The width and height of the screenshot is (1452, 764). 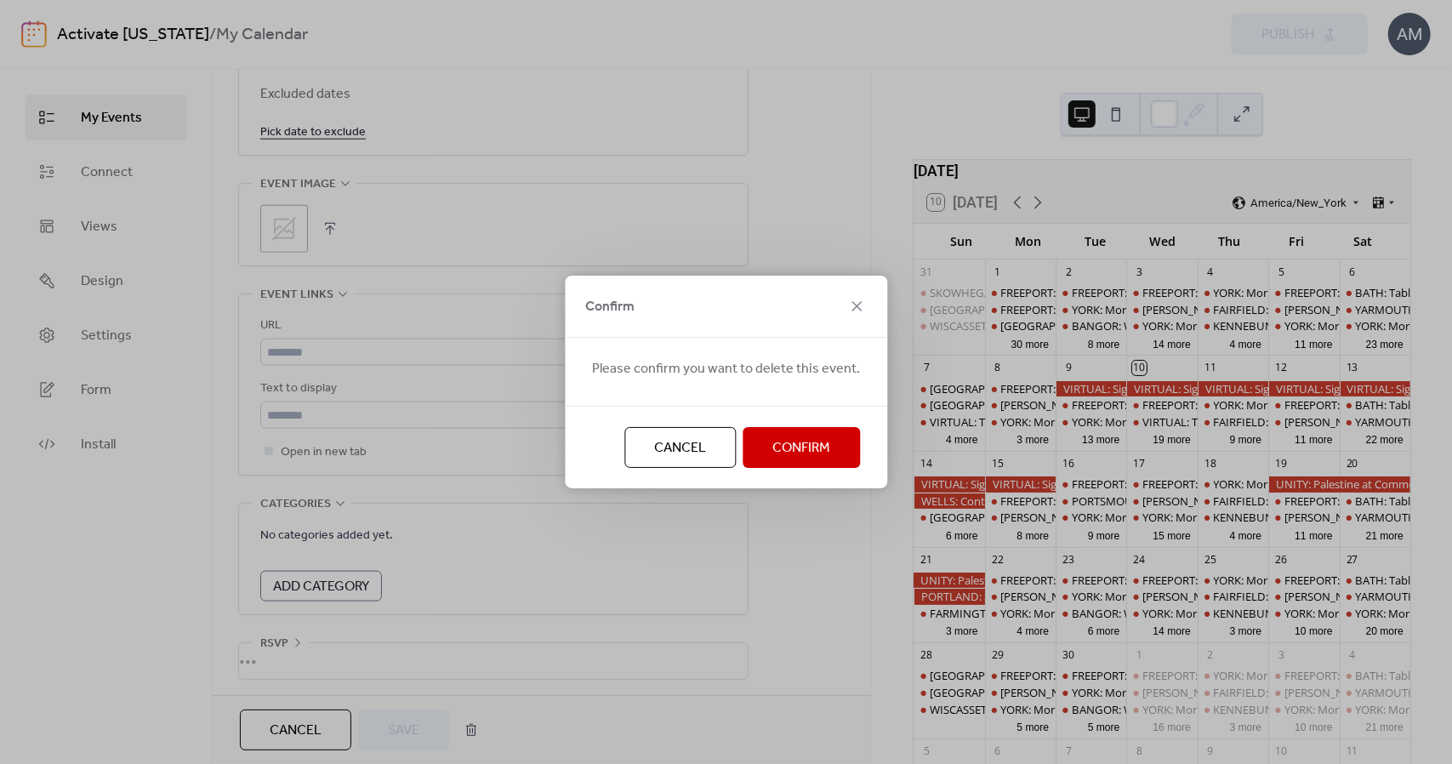 I want to click on button: Confirm, so click(x=802, y=448).